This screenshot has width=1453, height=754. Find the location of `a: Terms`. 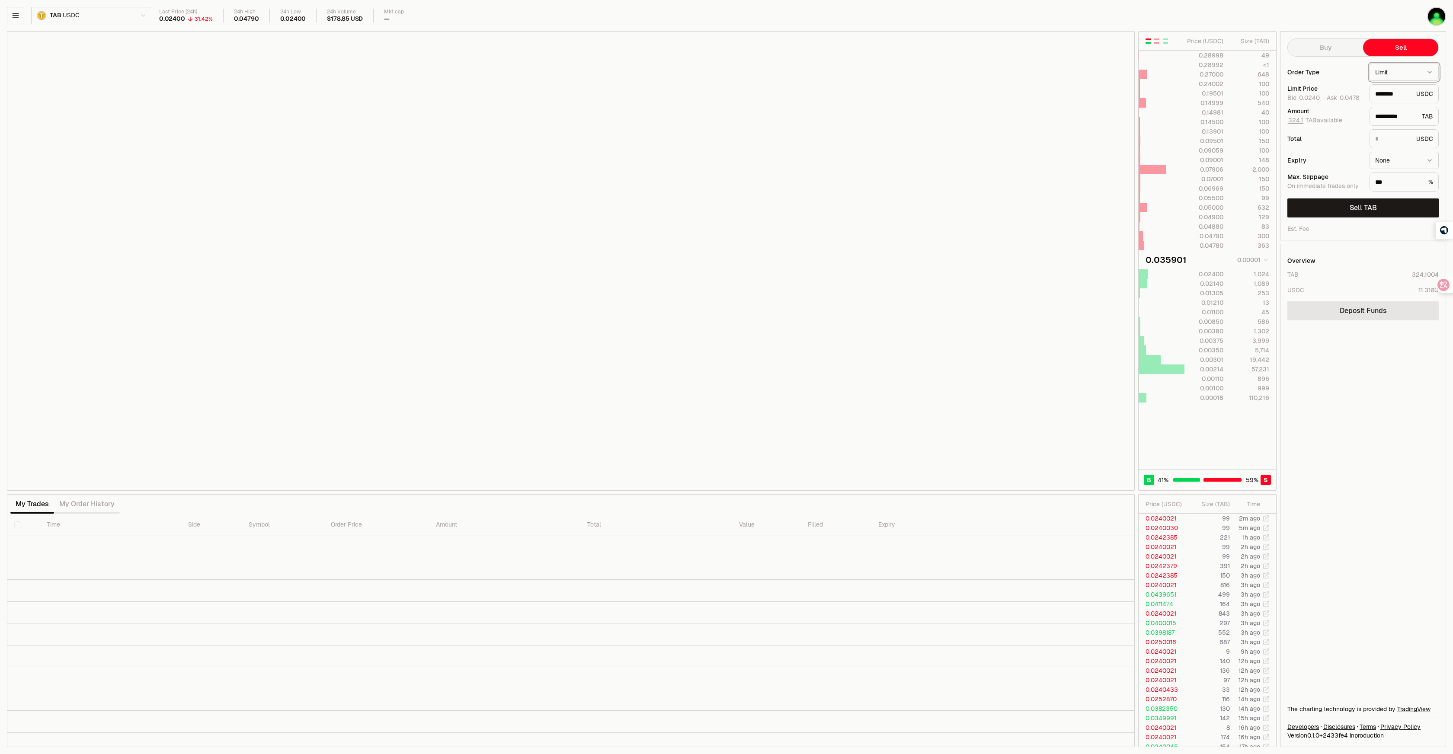

a: Terms is located at coordinates (1367, 727).